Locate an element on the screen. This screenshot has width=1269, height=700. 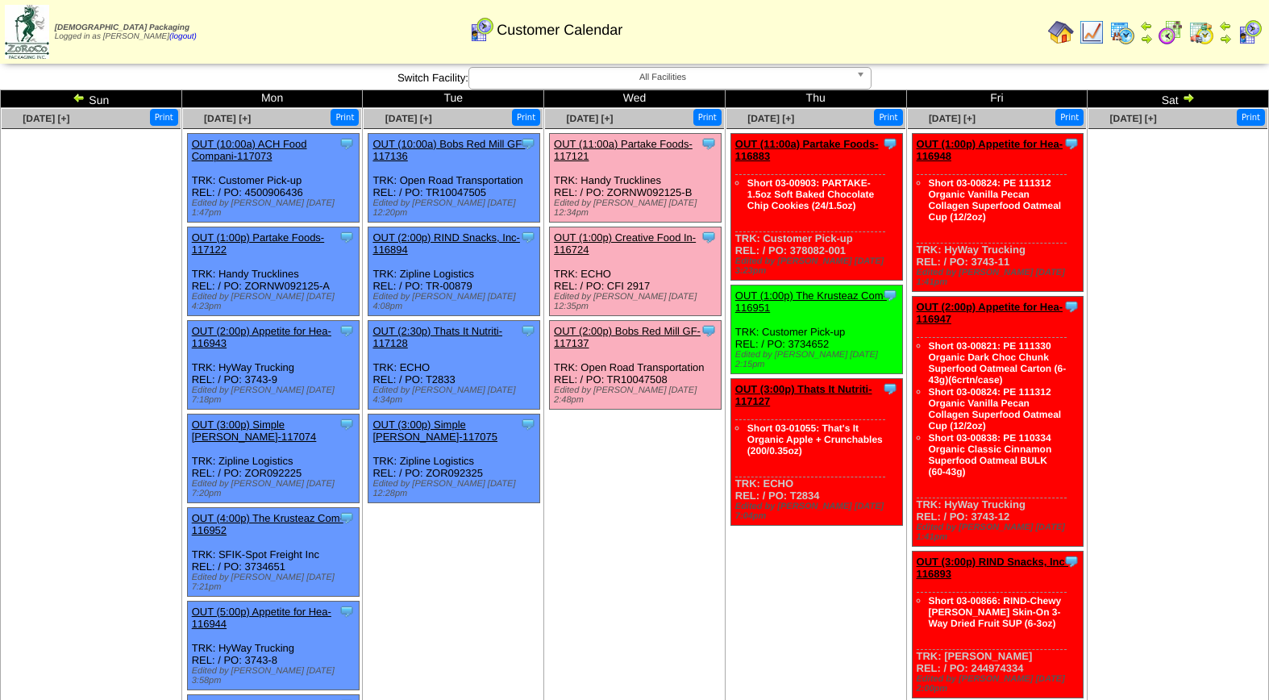
img: calendarcustomer.gif is located at coordinates (1249, 32).